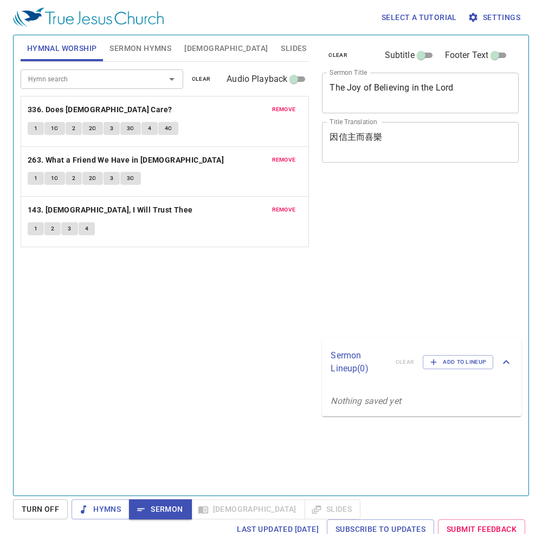  What do you see at coordinates (160, 509) in the screenshot?
I see `span: Sermon` at bounding box center [160, 509].